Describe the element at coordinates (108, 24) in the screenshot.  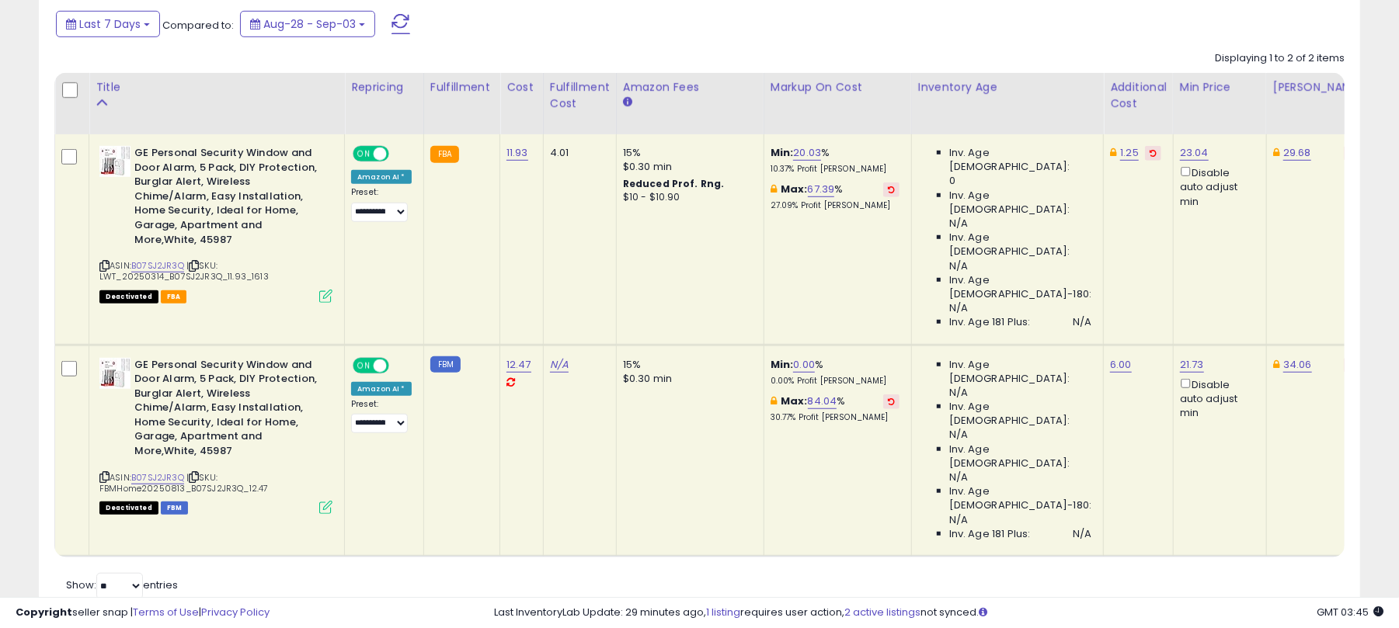
I see `button: Last 7 Days` at that location.